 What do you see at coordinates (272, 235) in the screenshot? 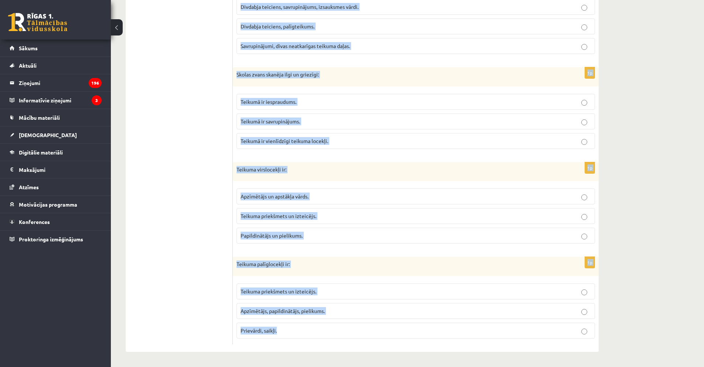
I see `span: Papildinātājs un pielikums.` at bounding box center [272, 235].